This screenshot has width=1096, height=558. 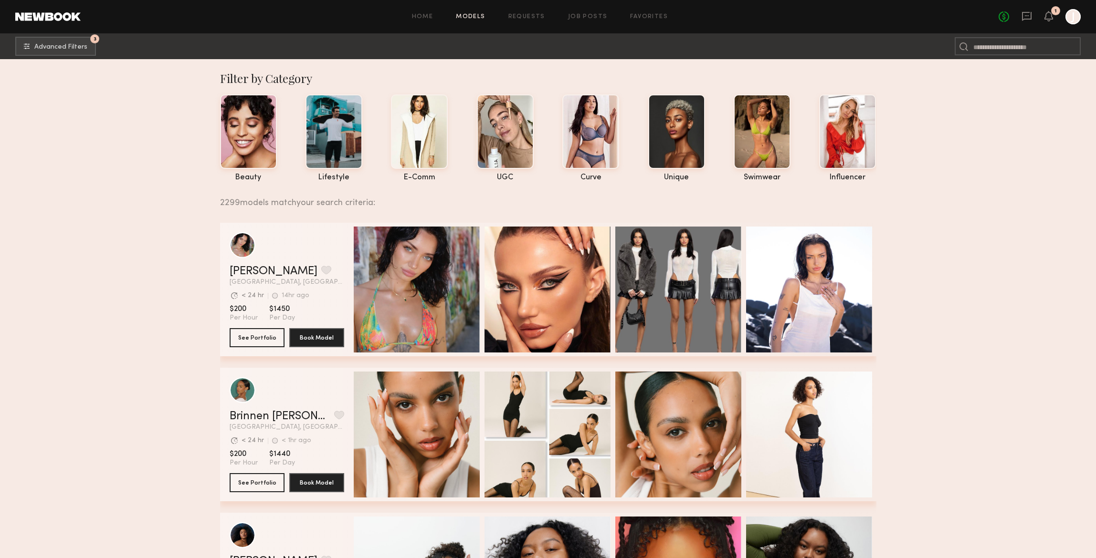 What do you see at coordinates (295, 296) in the screenshot?
I see `div: 14hr ago` at bounding box center [295, 296].